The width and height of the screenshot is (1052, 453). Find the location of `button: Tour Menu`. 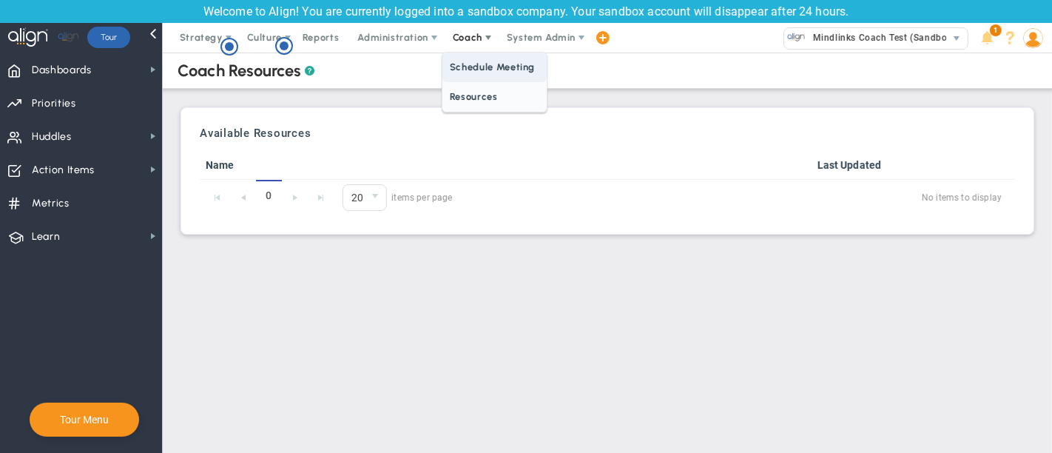

button: Tour Menu is located at coordinates (84, 420).